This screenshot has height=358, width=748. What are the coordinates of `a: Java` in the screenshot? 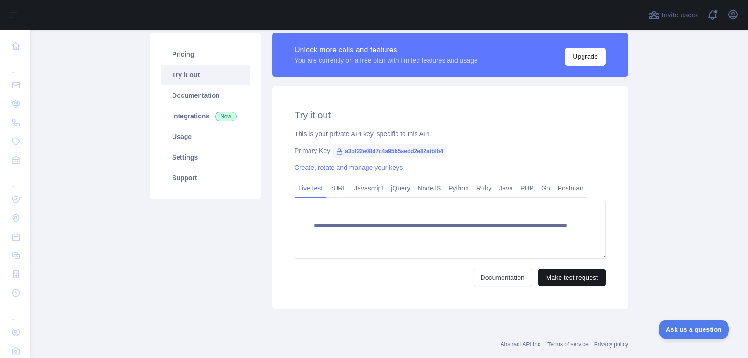 It's located at (506, 188).